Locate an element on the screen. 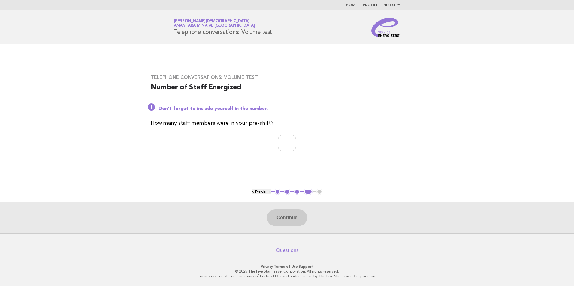  img: Service Energizers is located at coordinates (386, 27).